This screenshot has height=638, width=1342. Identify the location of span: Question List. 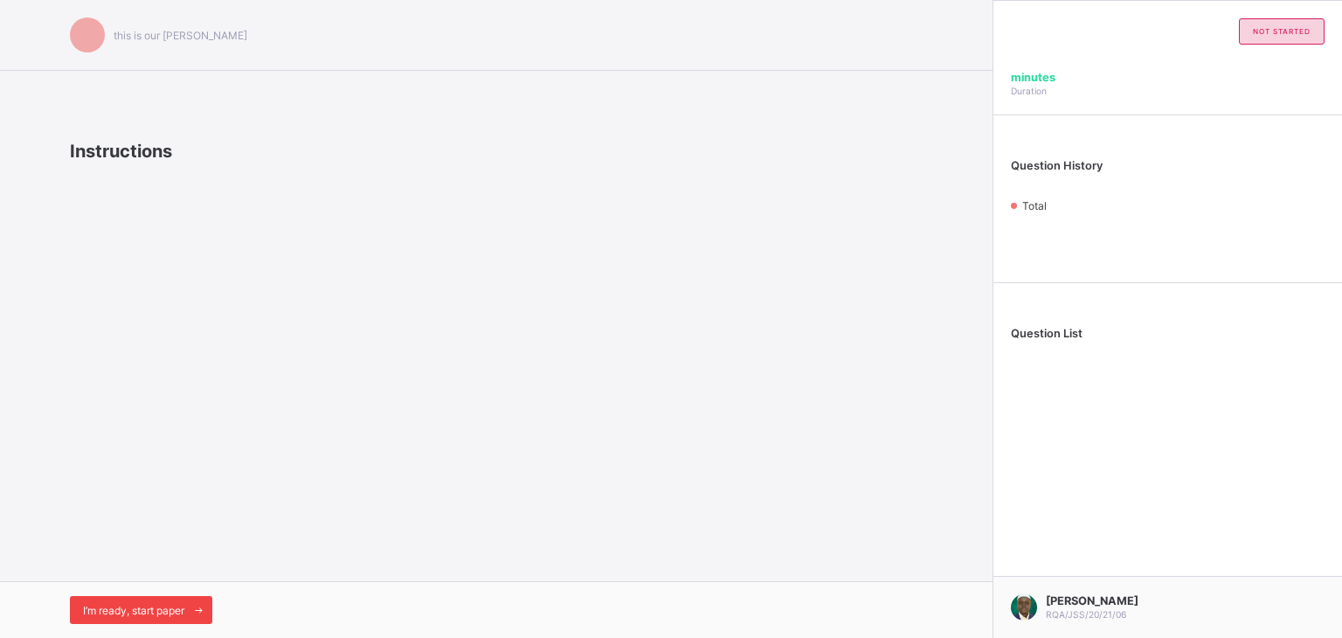
(1046, 333).